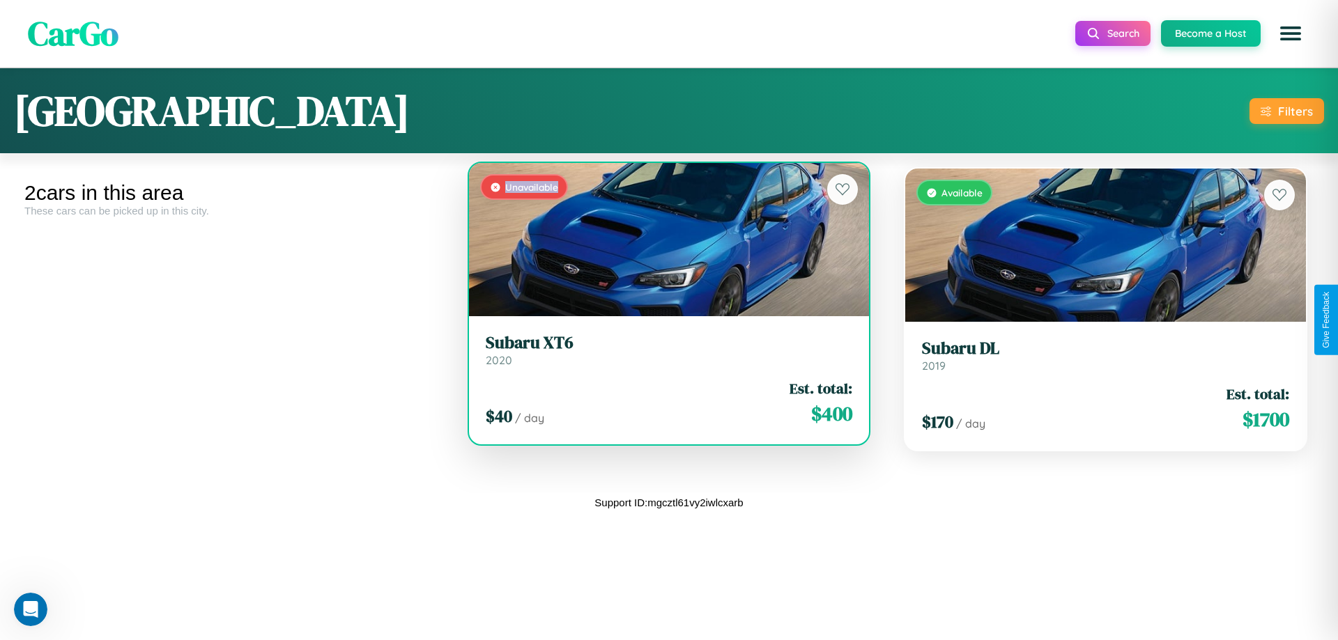  I want to click on button: Filters, so click(1286, 111).